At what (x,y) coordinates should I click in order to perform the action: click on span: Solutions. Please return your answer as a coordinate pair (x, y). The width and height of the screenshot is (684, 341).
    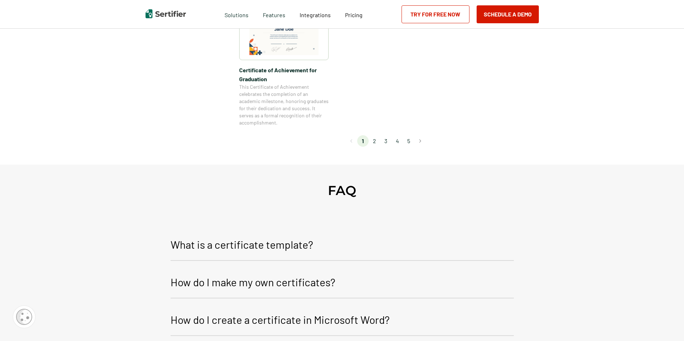
    Looking at the image, I should click on (236, 14).